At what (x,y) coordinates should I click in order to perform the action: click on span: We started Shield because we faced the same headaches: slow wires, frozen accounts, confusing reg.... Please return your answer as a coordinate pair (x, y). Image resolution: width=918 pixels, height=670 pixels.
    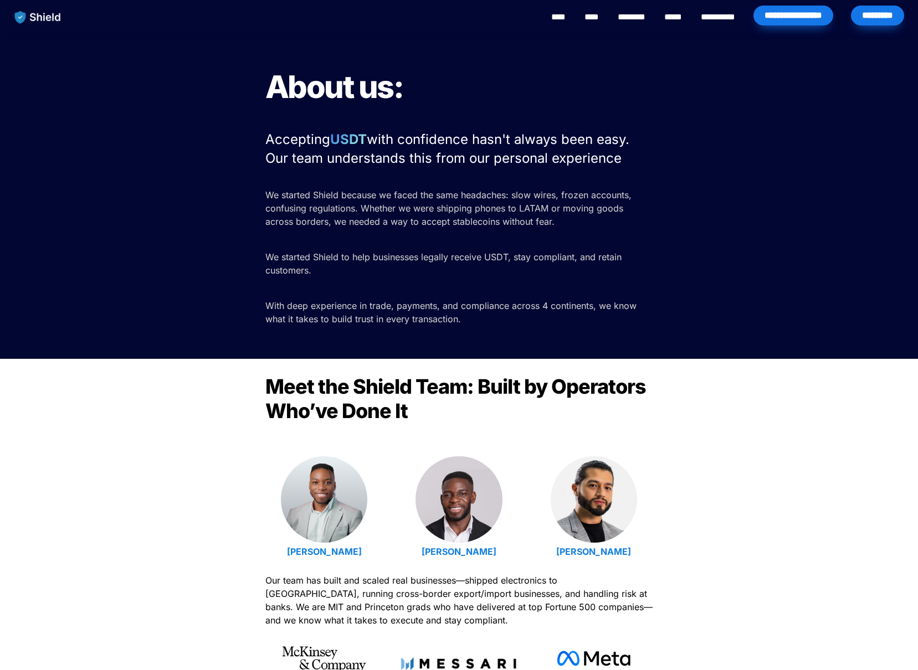
    Looking at the image, I should click on (450, 208).